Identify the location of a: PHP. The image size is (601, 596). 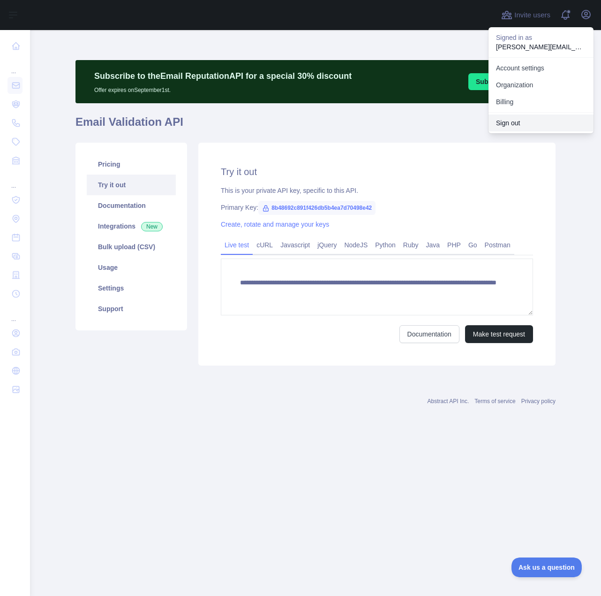
(454, 245).